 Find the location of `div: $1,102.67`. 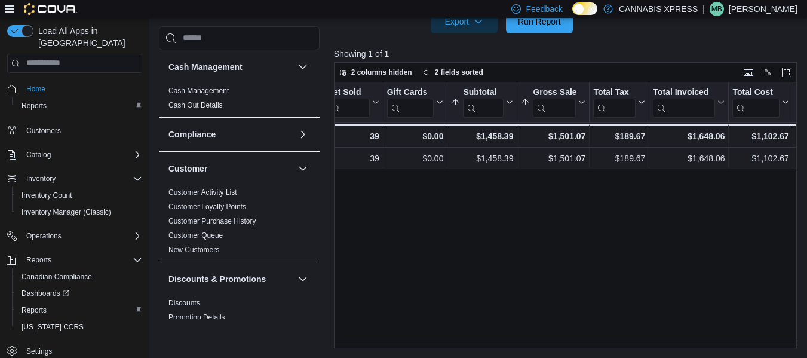

div: $1,102.67 is located at coordinates (760, 136).